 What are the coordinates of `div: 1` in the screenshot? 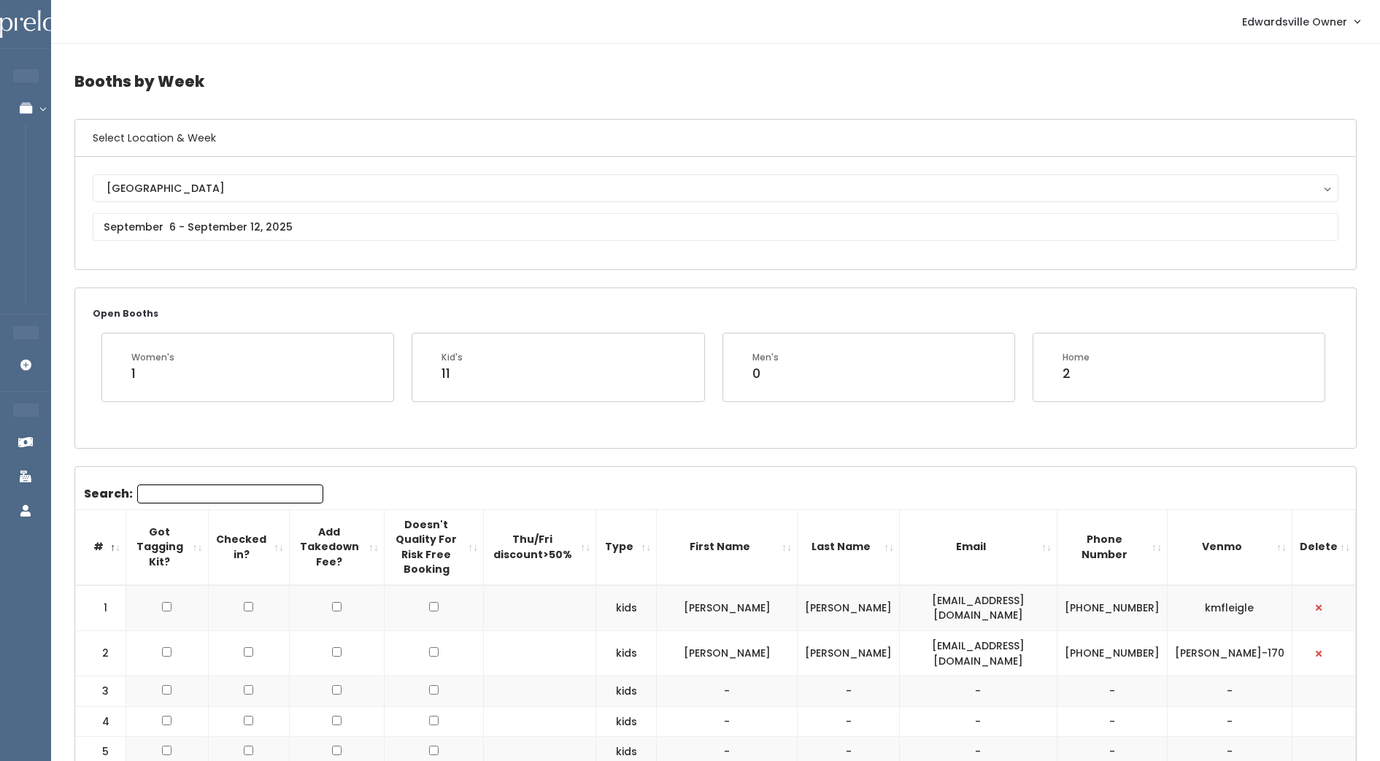 It's located at (153, 374).